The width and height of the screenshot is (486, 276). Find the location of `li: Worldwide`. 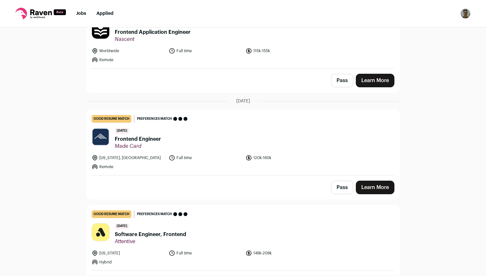

li: Worldwide is located at coordinates (128, 51).